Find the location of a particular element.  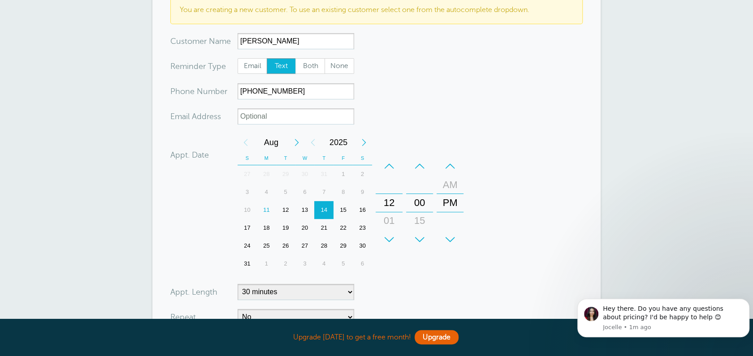

span: tomer N is located at coordinates (200, 41).